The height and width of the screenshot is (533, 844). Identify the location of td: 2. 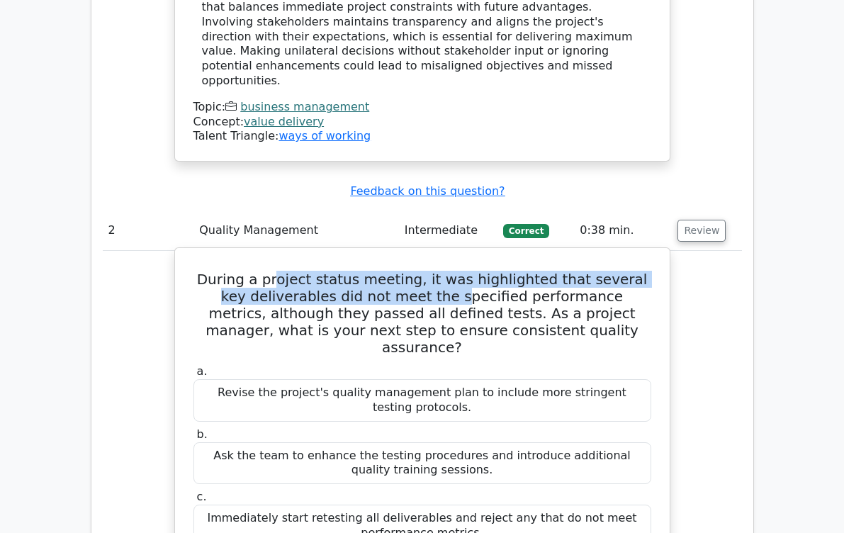
(148, 230).